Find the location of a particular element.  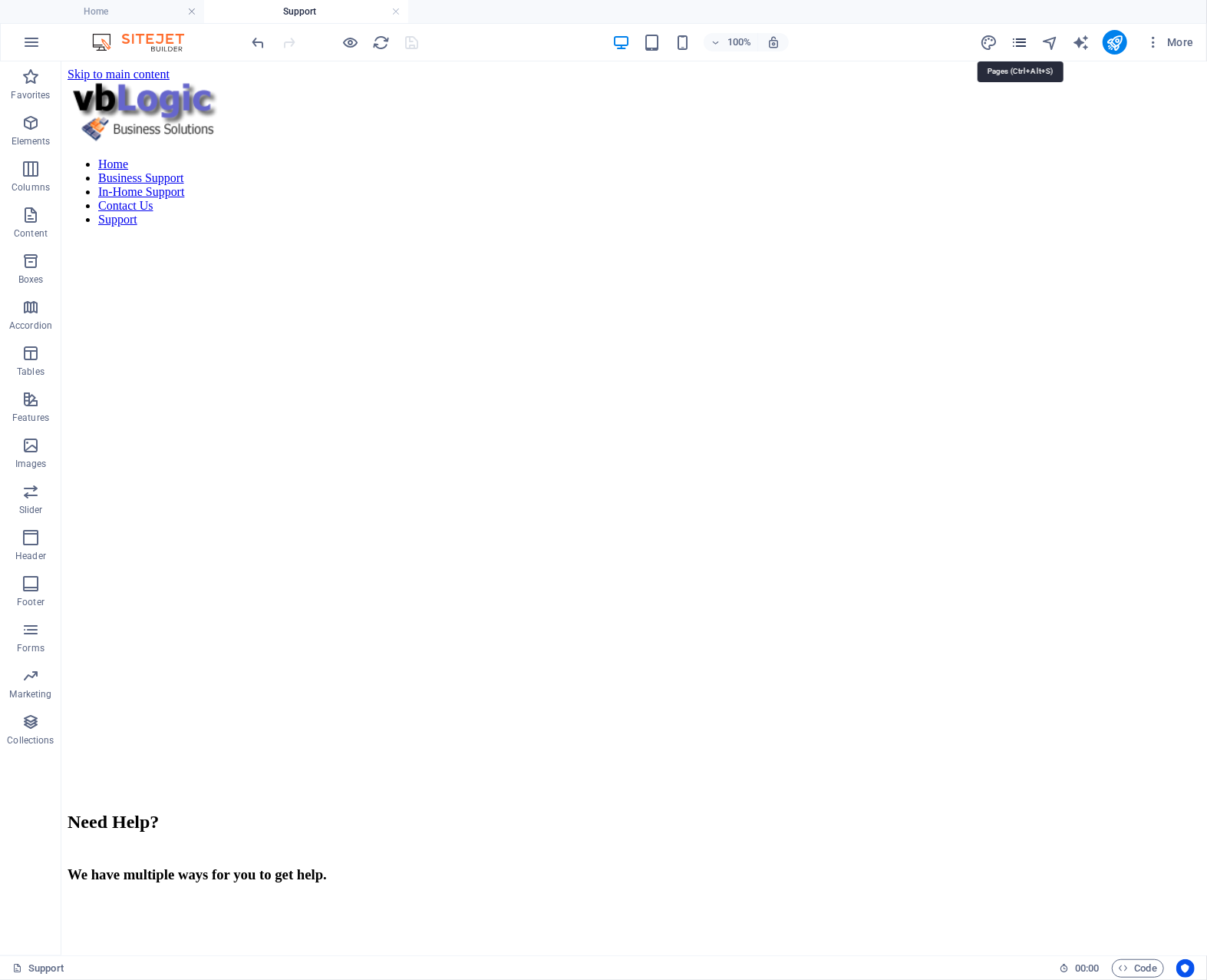

h4: Support is located at coordinates (307, 12).